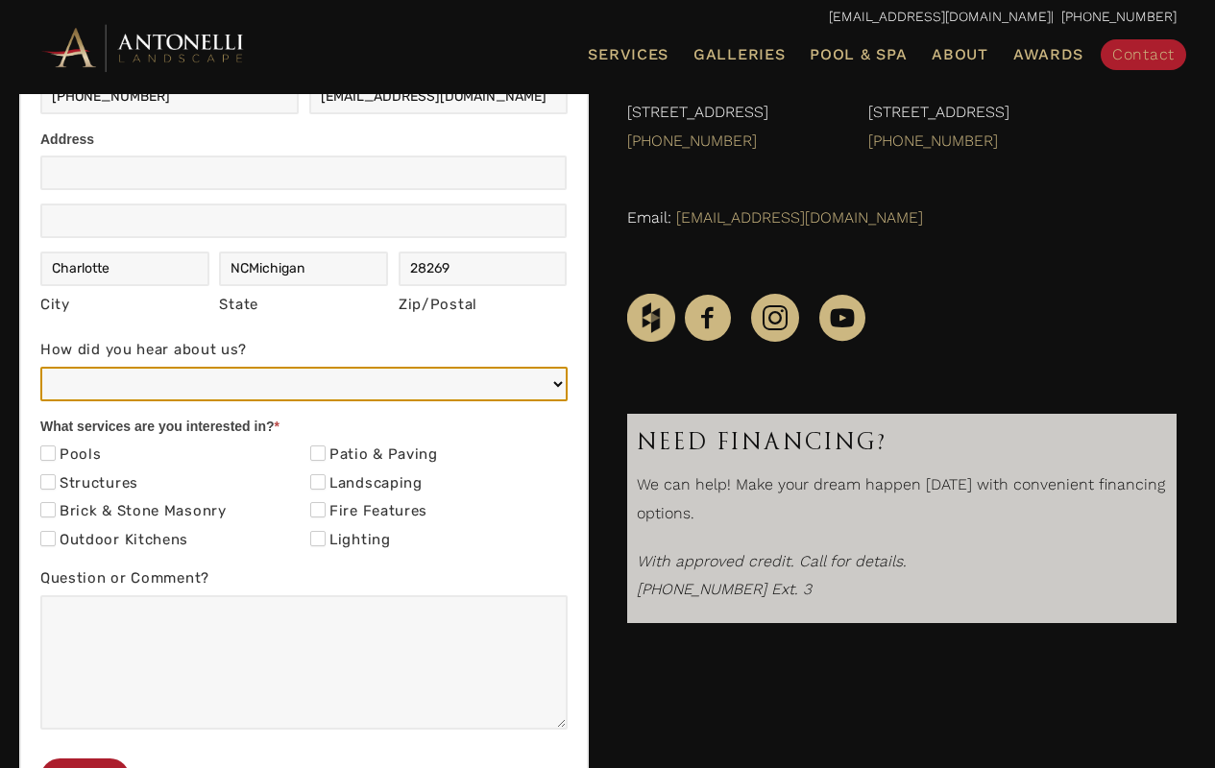  What do you see at coordinates (628, 55) in the screenshot?
I see `span: Services` at bounding box center [628, 55].